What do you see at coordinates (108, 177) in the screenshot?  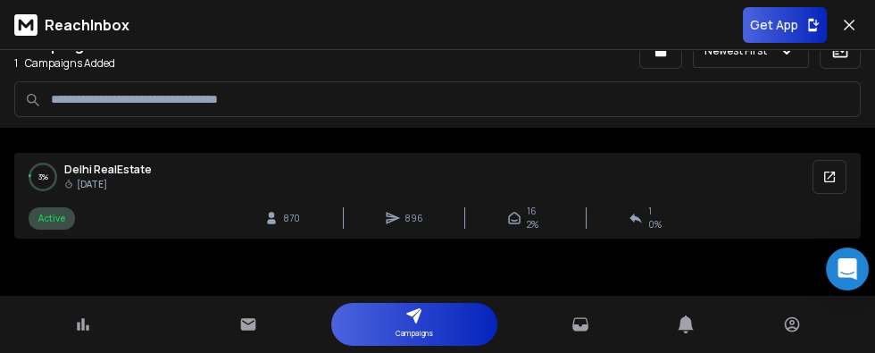 I see `span: Delhi RealEstate` at bounding box center [108, 177].